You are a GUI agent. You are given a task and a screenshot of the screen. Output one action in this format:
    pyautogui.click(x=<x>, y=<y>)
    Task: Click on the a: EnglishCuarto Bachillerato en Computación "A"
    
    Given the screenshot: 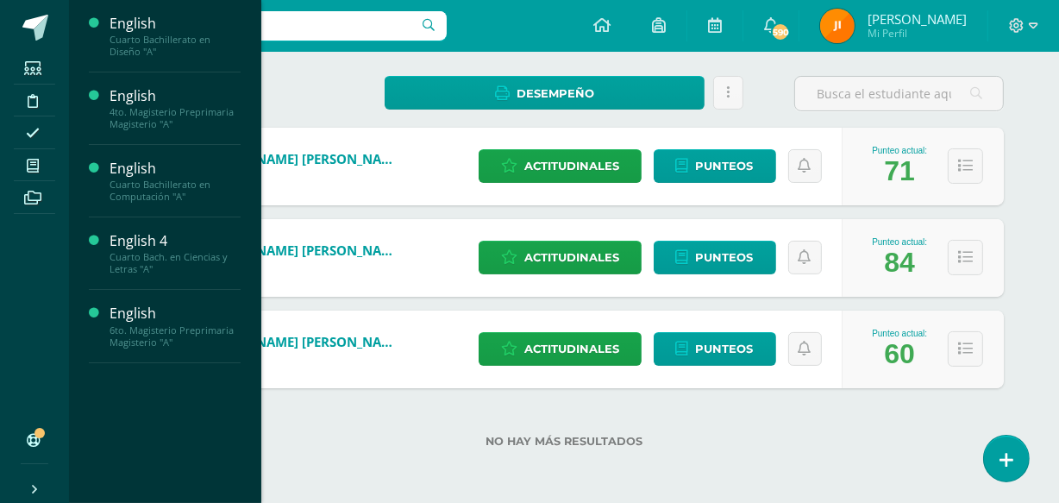 What is the action you would take?
    pyautogui.click(x=175, y=180)
    